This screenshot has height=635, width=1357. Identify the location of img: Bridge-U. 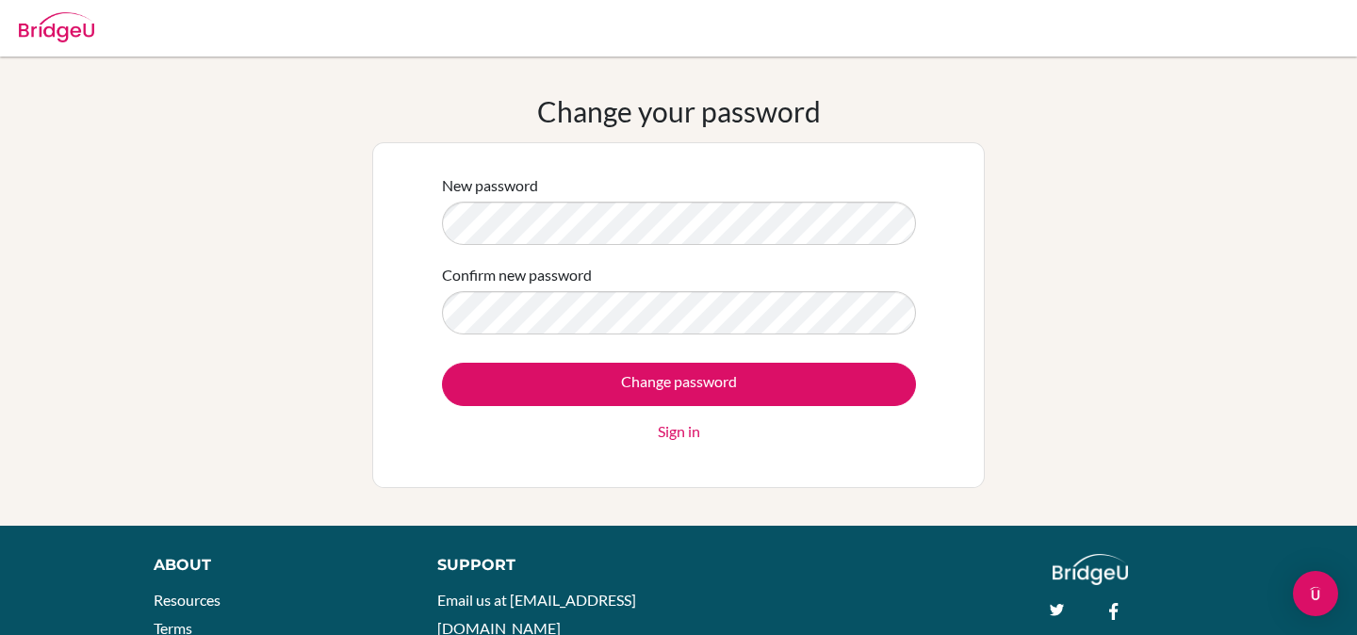
(57, 27).